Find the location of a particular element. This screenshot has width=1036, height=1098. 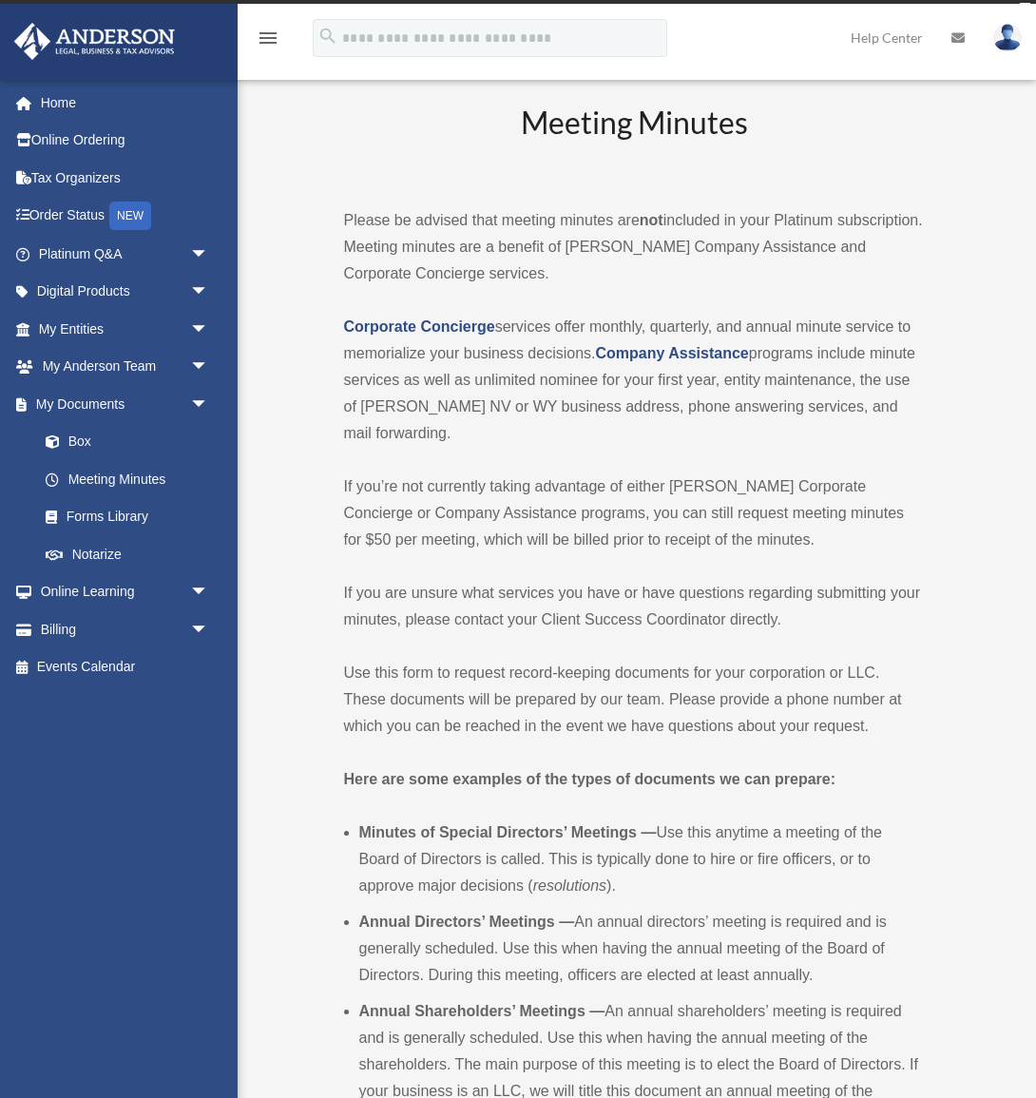

strong: Corporate Concierge is located at coordinates (419, 326).